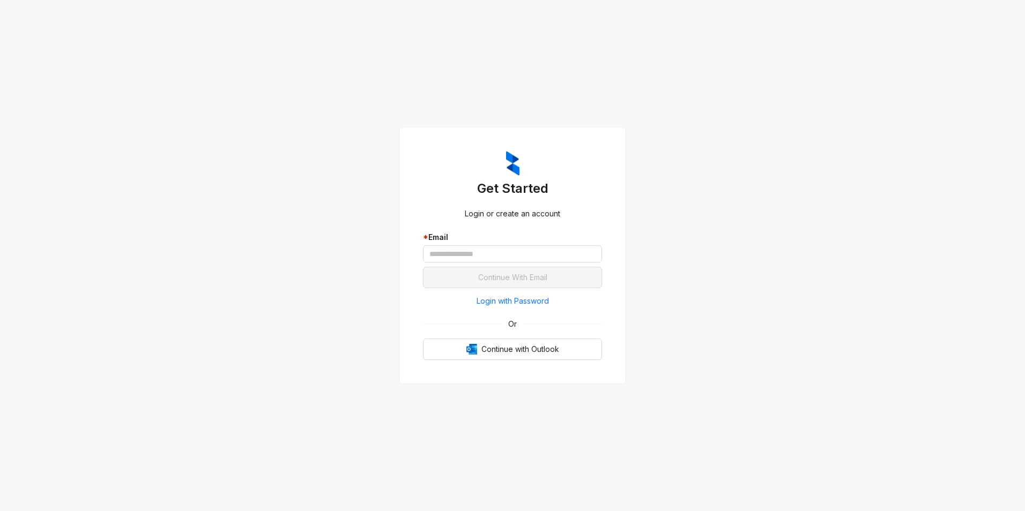  What do you see at coordinates (512, 189) in the screenshot?
I see `h3: Get Started` at bounding box center [512, 189].